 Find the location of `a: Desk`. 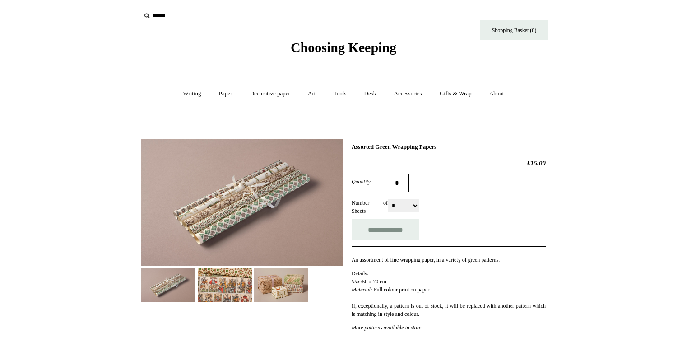

a: Desk is located at coordinates (370, 93).